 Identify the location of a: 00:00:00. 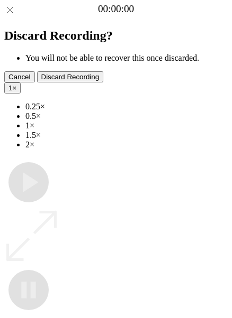
(116, 9).